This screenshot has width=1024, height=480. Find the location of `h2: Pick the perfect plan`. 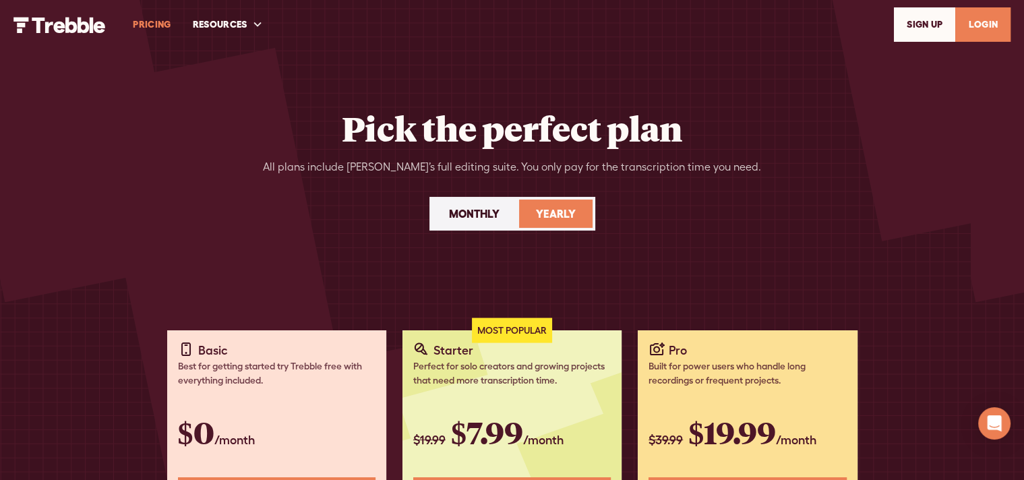

h2: Pick the perfect plan is located at coordinates (512, 128).